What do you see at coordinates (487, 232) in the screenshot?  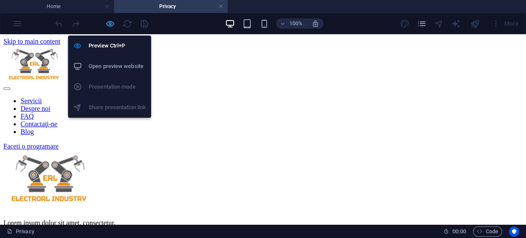 I see `span: Code` at bounding box center [487, 232].